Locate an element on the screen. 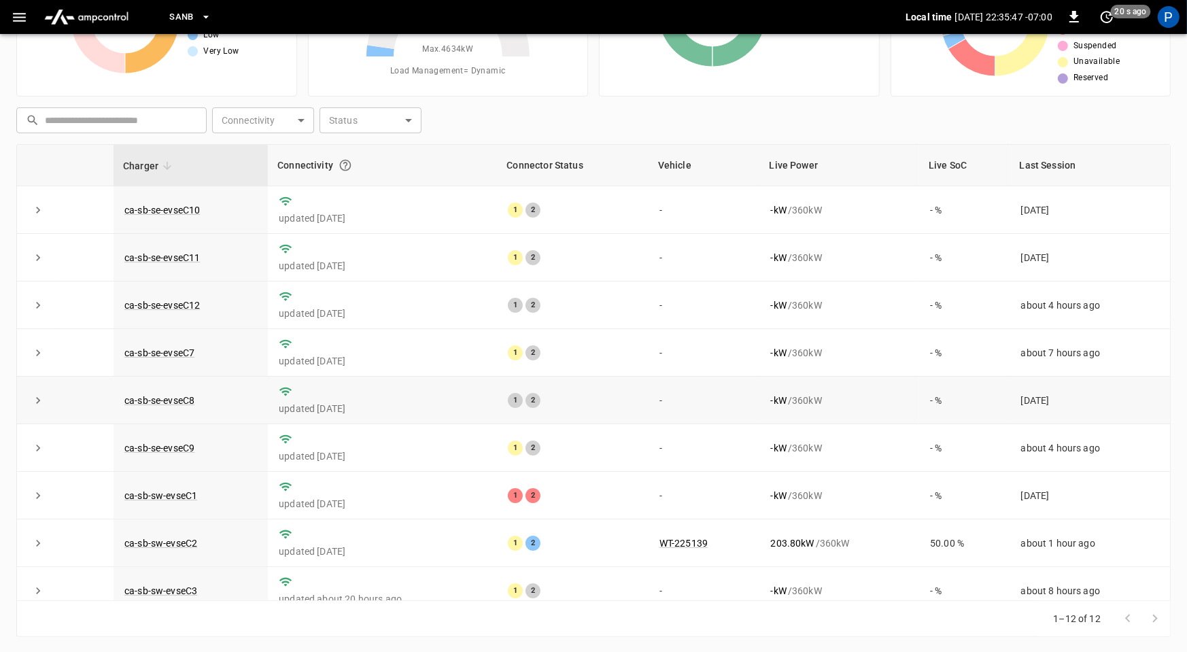 The width and height of the screenshot is (1187, 652). img: ampcontrol.io logo is located at coordinates (86, 17).